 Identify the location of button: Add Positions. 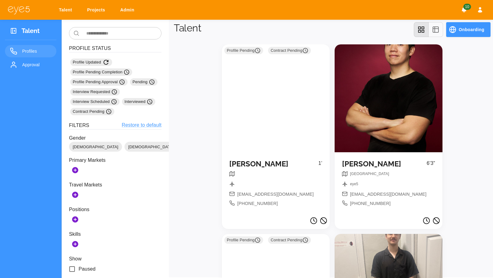
(75, 219).